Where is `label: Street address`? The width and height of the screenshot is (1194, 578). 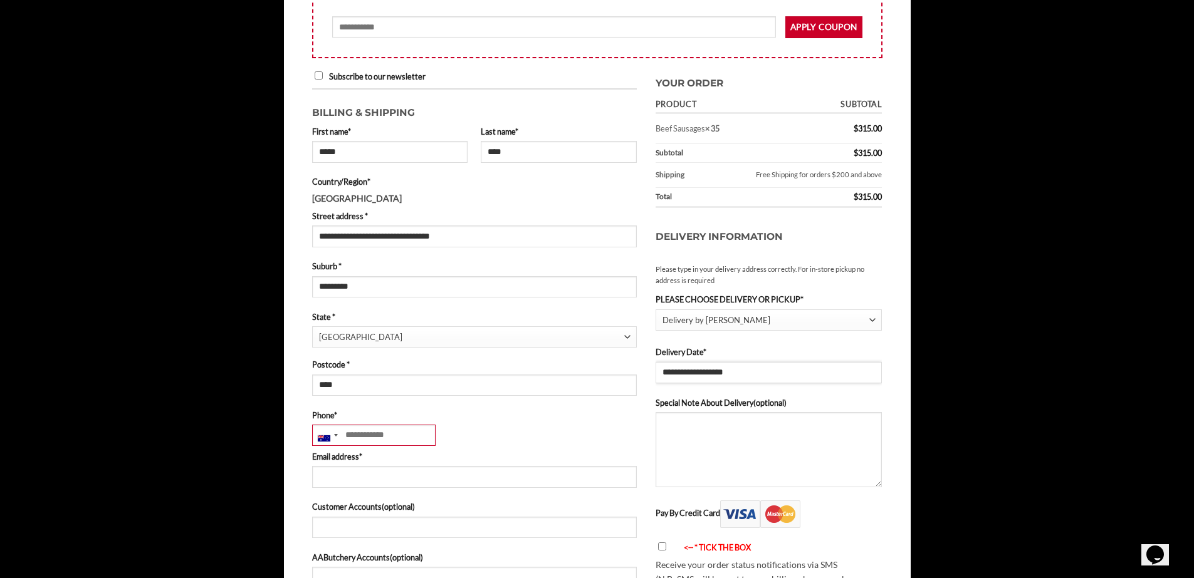 label: Street address is located at coordinates (474, 216).